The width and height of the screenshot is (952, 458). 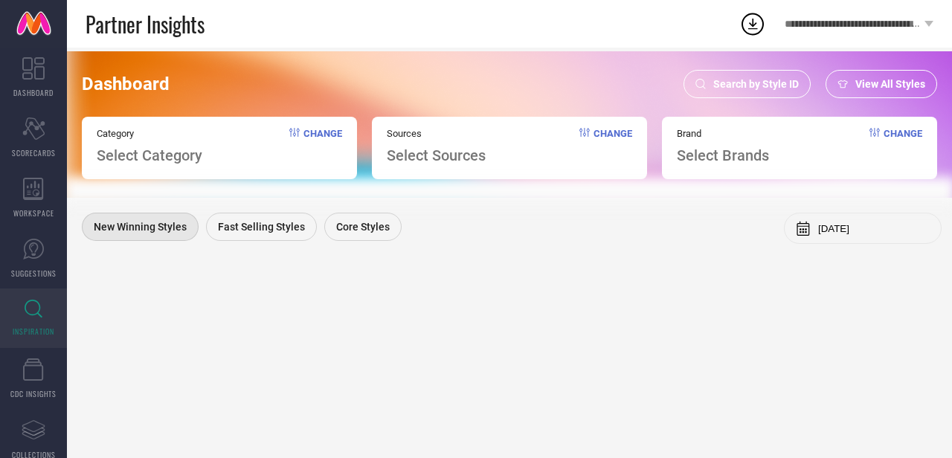 What do you see at coordinates (723, 155) in the screenshot?
I see `span: Select Brands` at bounding box center [723, 155].